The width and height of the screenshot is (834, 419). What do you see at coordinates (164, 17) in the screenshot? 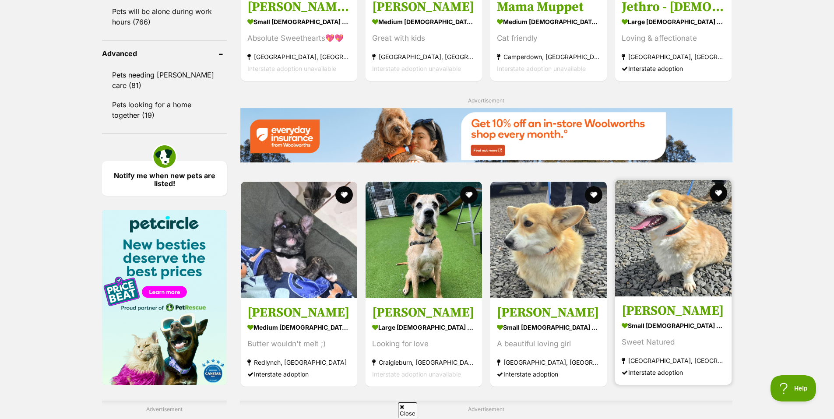
I see `a: Pets will be alone during work hours (766)` at bounding box center [164, 17].